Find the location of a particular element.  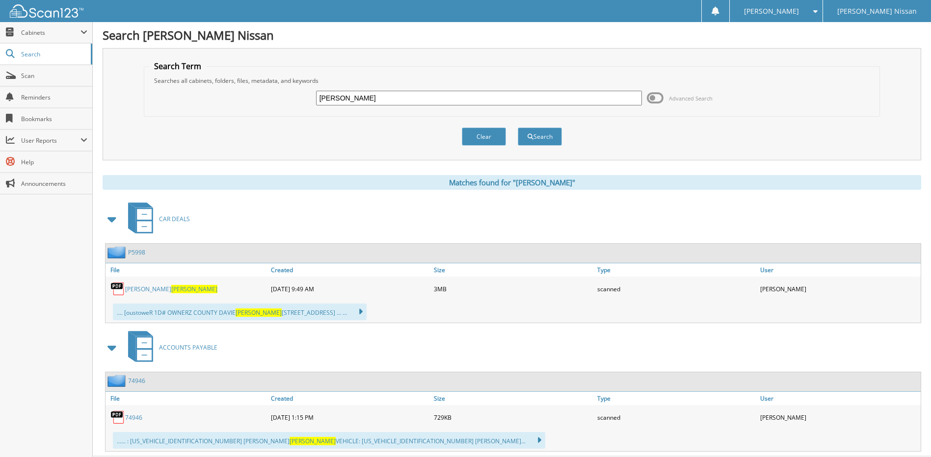

span: Search is located at coordinates (53, 54).